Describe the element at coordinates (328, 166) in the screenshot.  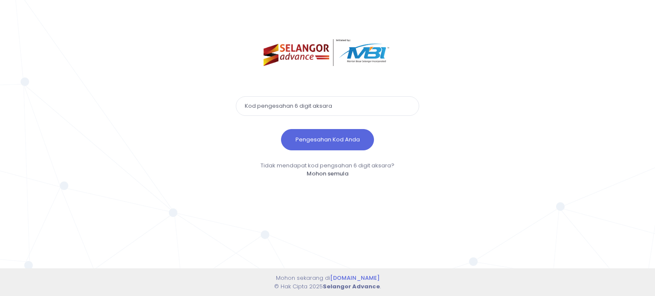
I see `span: Tidak mendapat kod pengsahan 6 digit aksara?` at that location.